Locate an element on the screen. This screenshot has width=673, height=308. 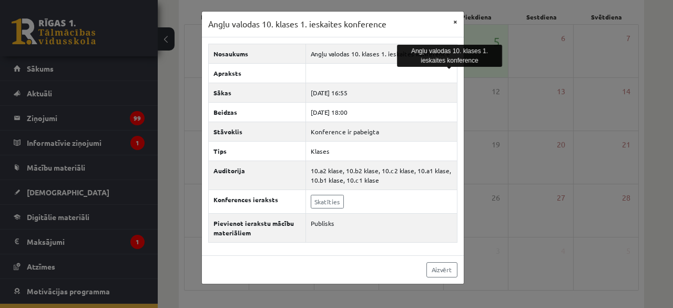
td: 10.a2 klase, 10.b2 klase, 10.c2 klase, 10.a1 klase, 10.b1 klase, 10.c1 klase is located at coordinates (381, 175).